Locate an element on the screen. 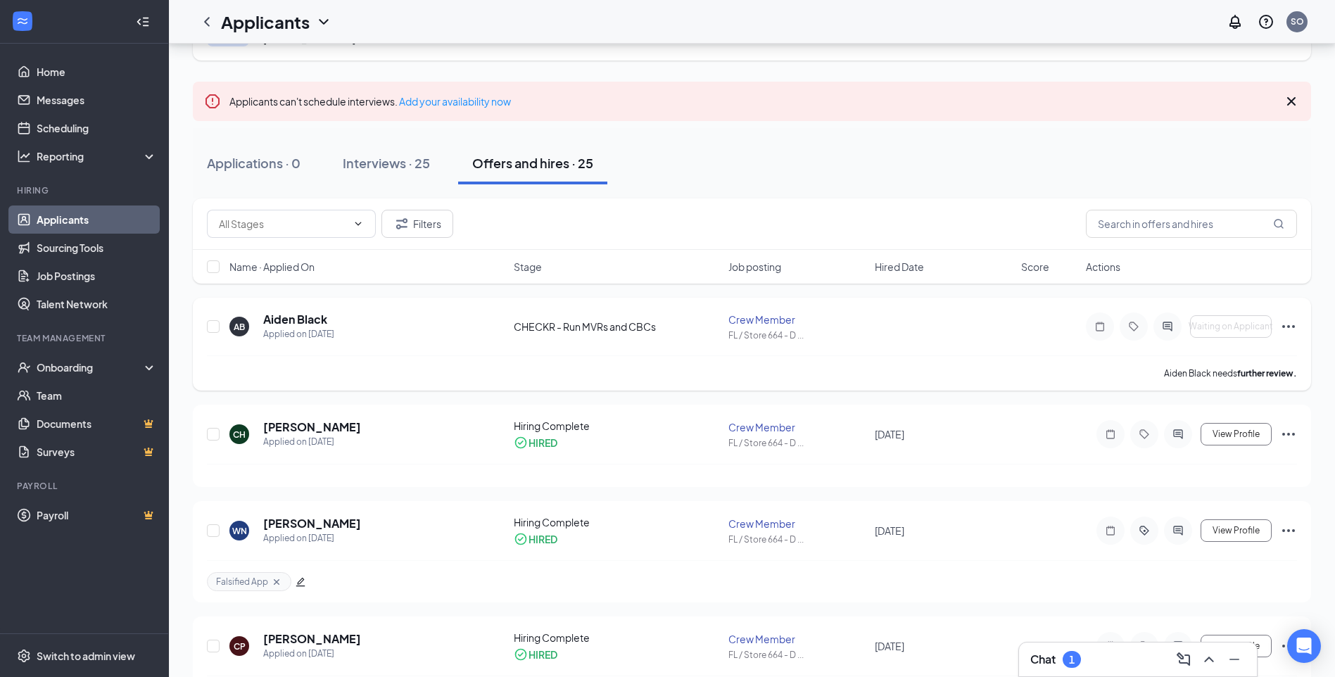 The image size is (1335, 677). a: Talent Network is located at coordinates (96, 304).